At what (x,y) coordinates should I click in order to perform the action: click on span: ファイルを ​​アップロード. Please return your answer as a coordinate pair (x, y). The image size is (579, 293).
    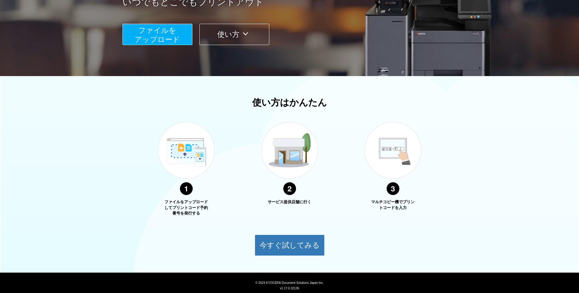
    Looking at the image, I should click on (157, 35).